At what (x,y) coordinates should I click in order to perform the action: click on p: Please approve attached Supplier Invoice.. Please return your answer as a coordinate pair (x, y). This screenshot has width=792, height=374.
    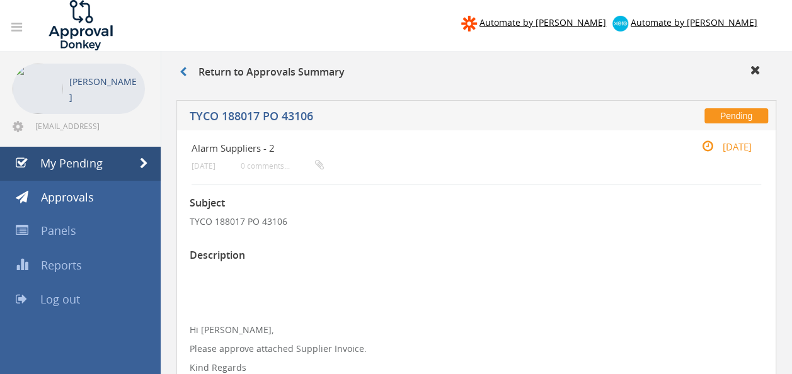
    Looking at the image, I should click on (476, 349).